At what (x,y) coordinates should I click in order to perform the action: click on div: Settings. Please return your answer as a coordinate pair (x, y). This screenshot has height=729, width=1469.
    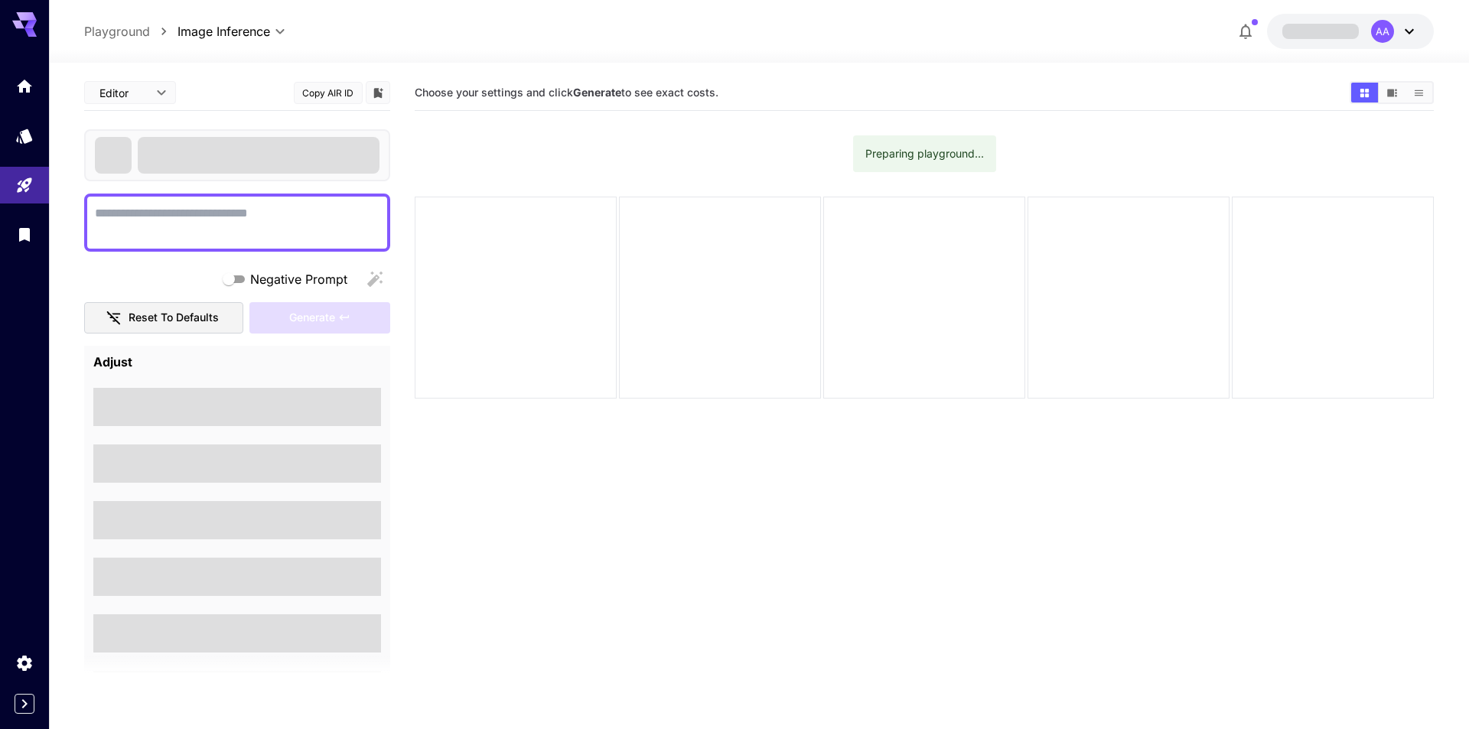
    Looking at the image, I should click on (24, 663).